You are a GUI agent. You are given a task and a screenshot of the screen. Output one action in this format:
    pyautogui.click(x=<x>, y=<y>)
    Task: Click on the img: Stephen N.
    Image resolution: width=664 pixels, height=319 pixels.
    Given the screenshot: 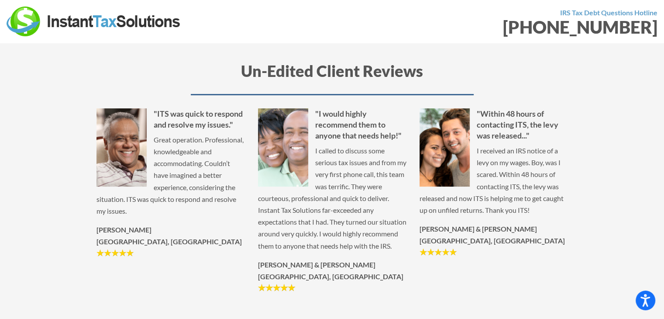 What is the action you would take?
    pyautogui.click(x=121, y=147)
    